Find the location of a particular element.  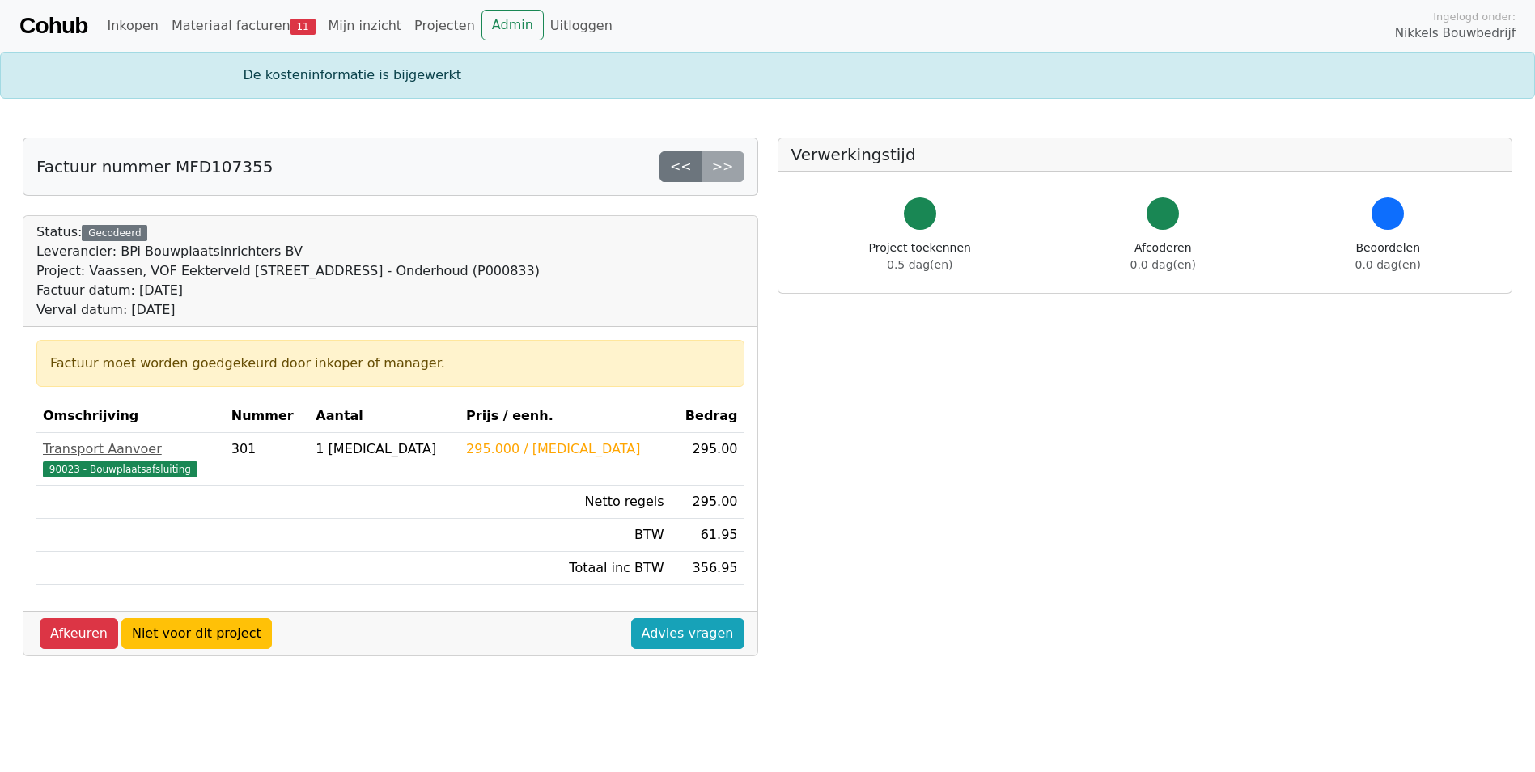

td: BTW is located at coordinates (565, 535).